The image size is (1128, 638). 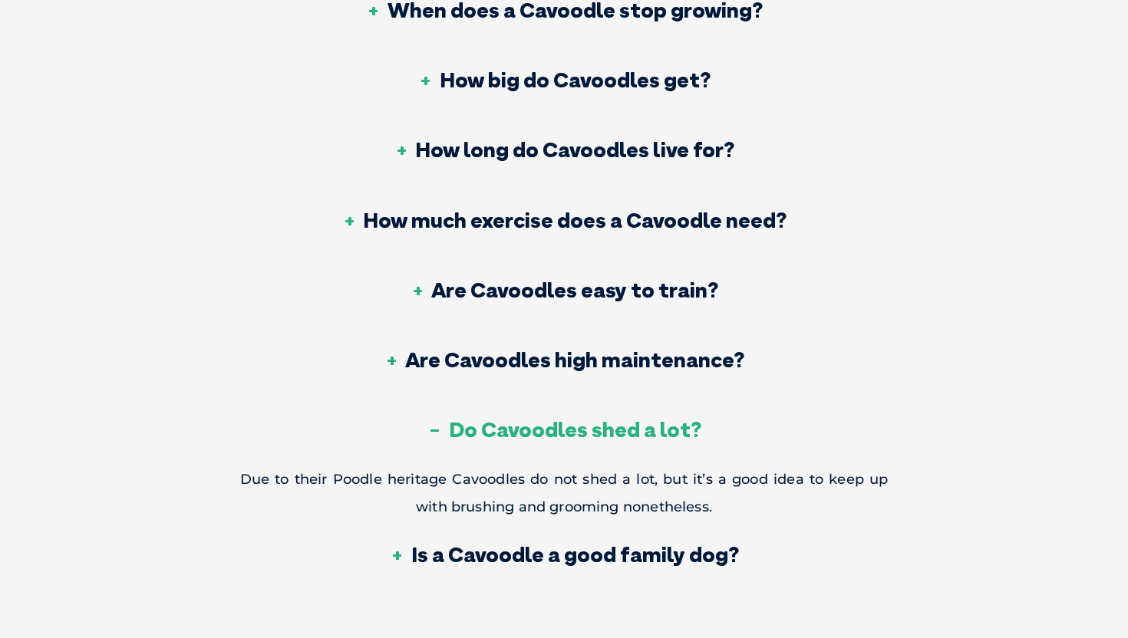 I want to click on h3: How much exercise does a Cavoodle need?, so click(x=564, y=220).